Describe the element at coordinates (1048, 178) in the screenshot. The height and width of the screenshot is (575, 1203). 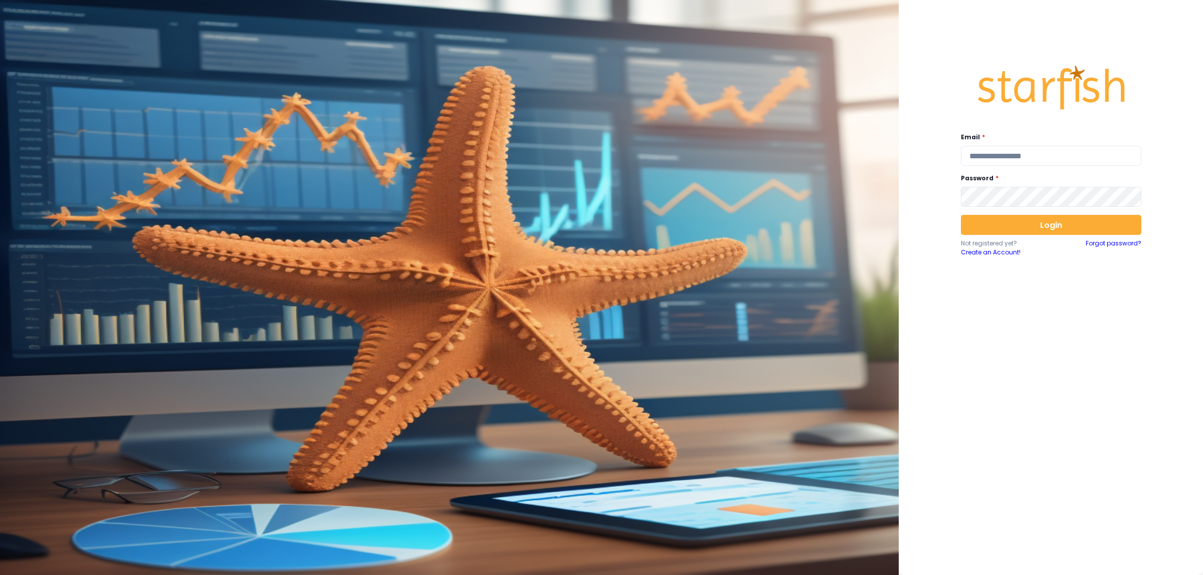
I see `label: Password` at that location.